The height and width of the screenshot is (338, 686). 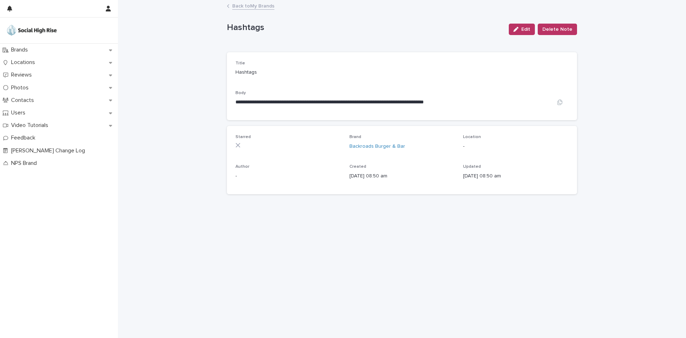 What do you see at coordinates (525, 29) in the screenshot?
I see `span: Edit` at bounding box center [525, 29].